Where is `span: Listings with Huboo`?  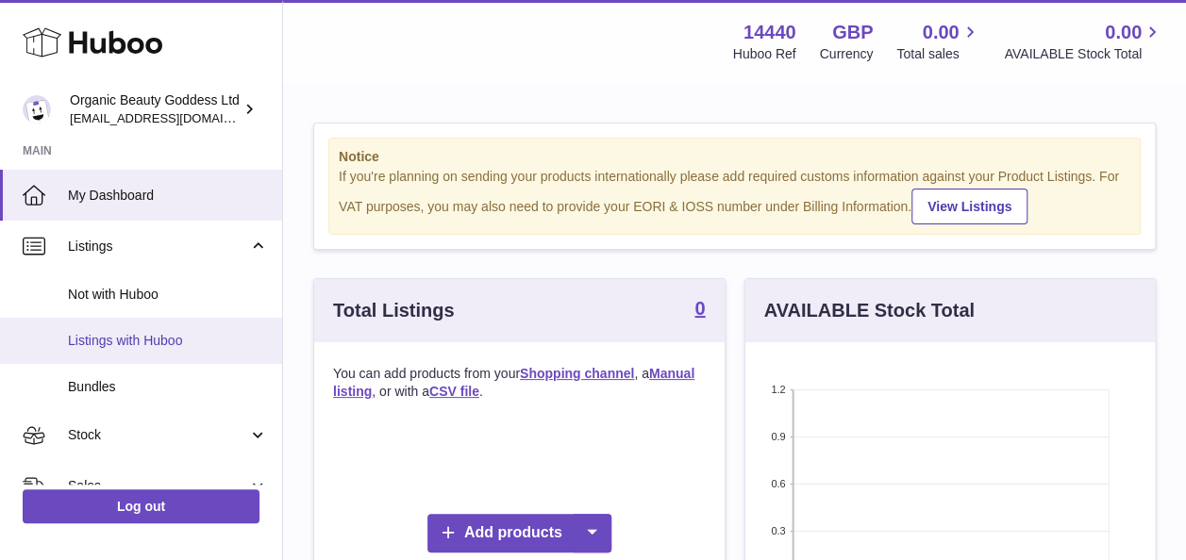 span: Listings with Huboo is located at coordinates (168, 340).